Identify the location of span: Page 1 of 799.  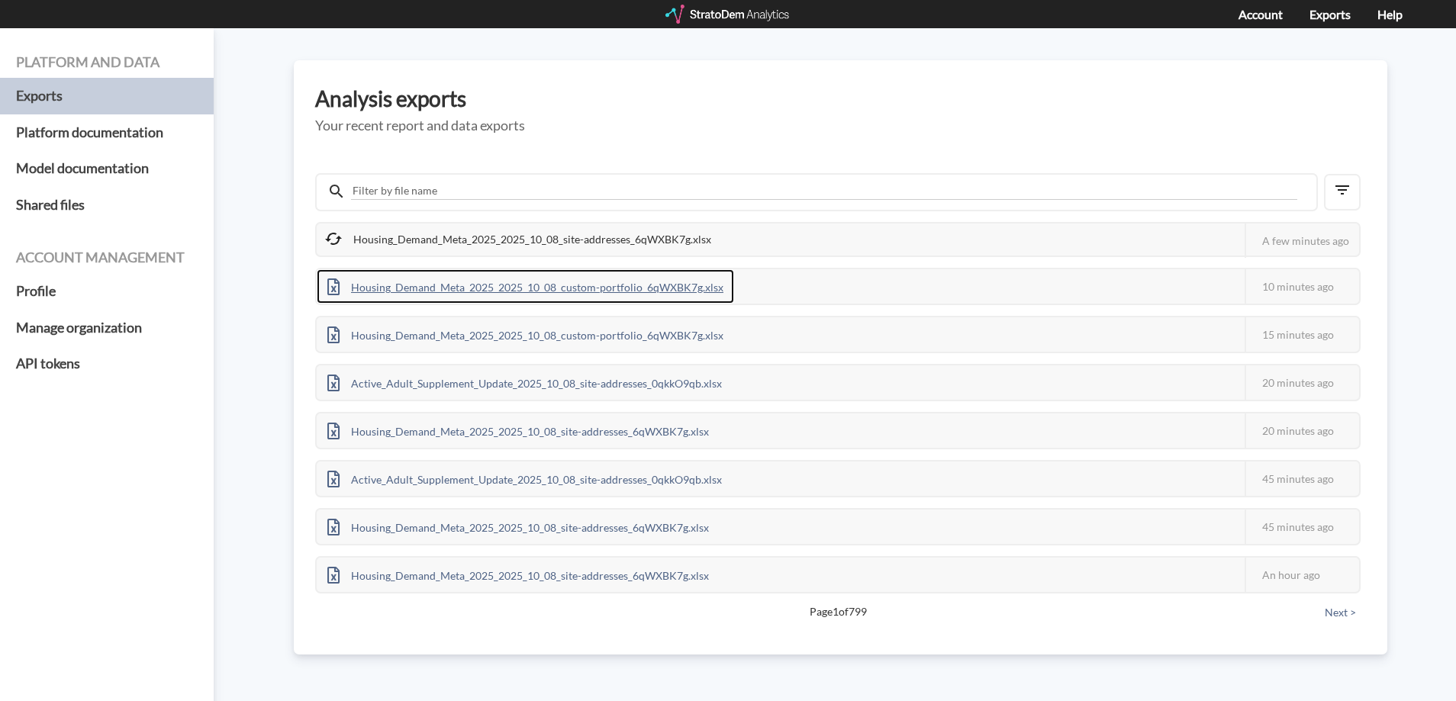
(838, 612).